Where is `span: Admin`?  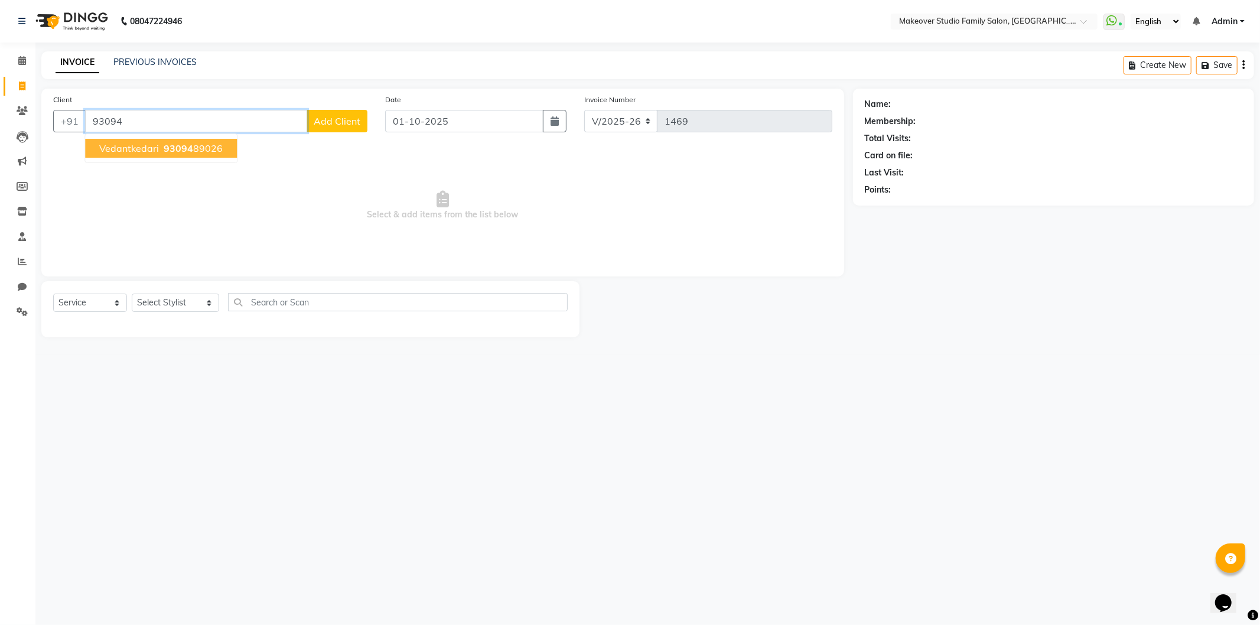 span: Admin is located at coordinates (1225, 21).